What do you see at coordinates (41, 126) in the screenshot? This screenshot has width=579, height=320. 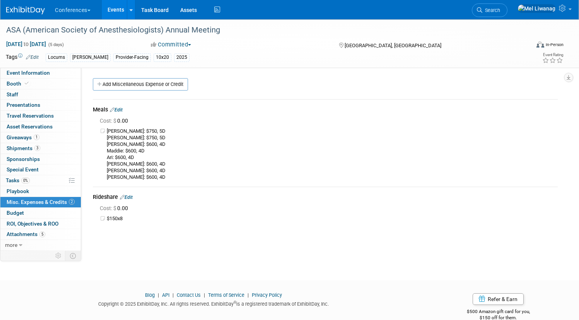 I see `a: Asset Reservations` at bounding box center [41, 126].